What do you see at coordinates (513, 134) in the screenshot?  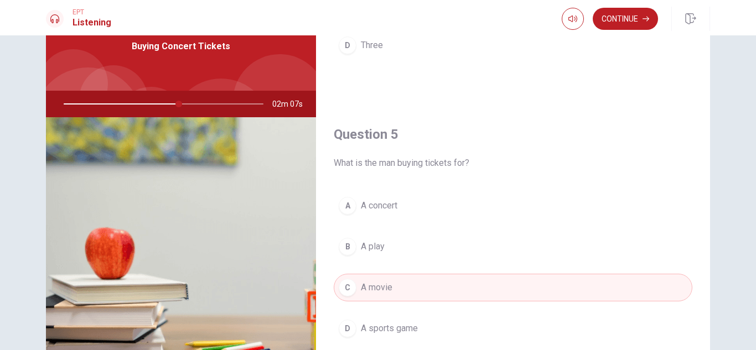 I see `h4: Question 5` at bounding box center [513, 134].